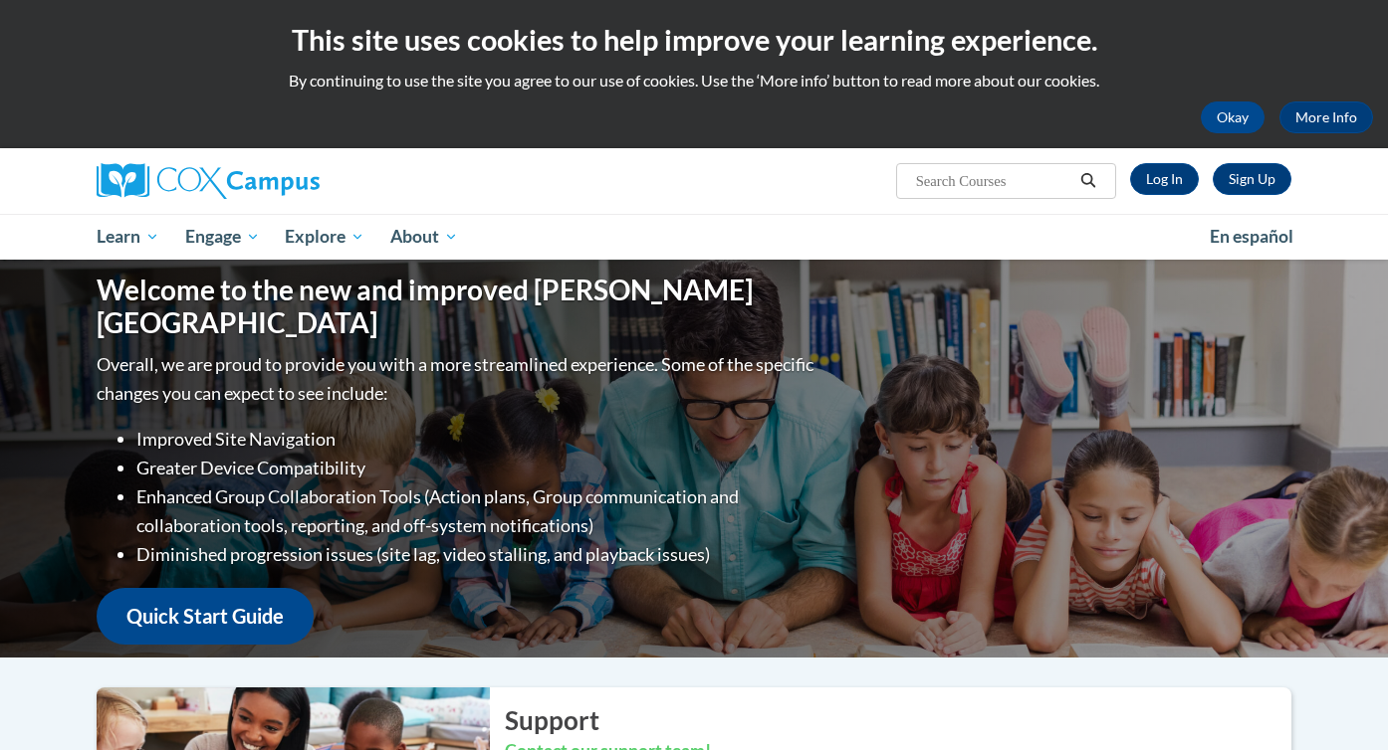 Image resolution: width=1388 pixels, height=750 pixels. I want to click on span: Learn, so click(127, 237).